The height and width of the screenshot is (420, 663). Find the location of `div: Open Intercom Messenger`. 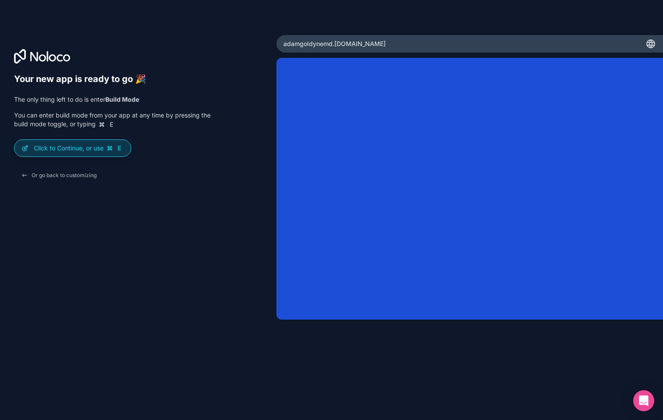

div: Open Intercom Messenger is located at coordinates (644, 401).